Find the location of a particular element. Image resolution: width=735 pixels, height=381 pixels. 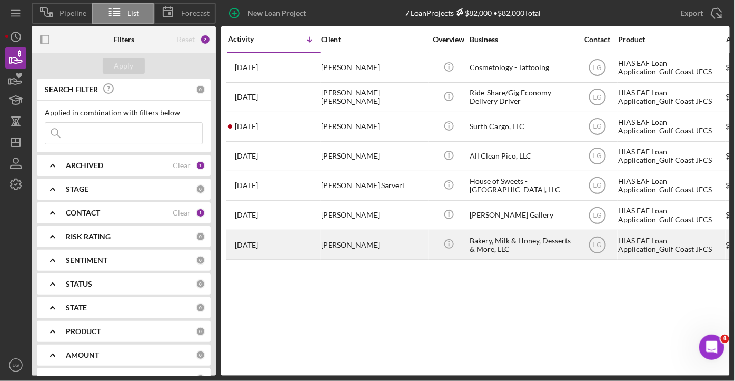

time: 2025-08-14 17:53 is located at coordinates (246, 156).